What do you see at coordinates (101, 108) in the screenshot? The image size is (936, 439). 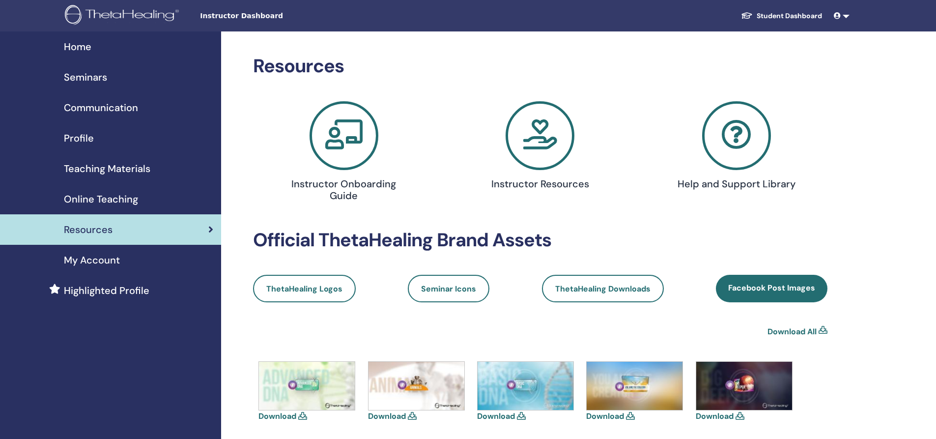 I see `span: Communication` at bounding box center [101, 108].